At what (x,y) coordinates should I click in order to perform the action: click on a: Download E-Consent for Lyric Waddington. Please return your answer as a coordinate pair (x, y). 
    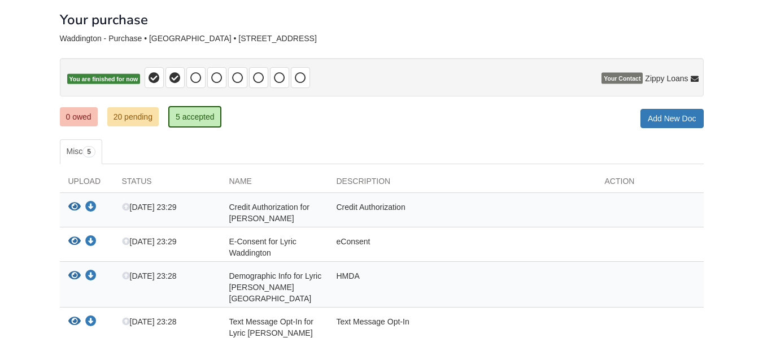
    Looking at the image, I should click on (91, 242).